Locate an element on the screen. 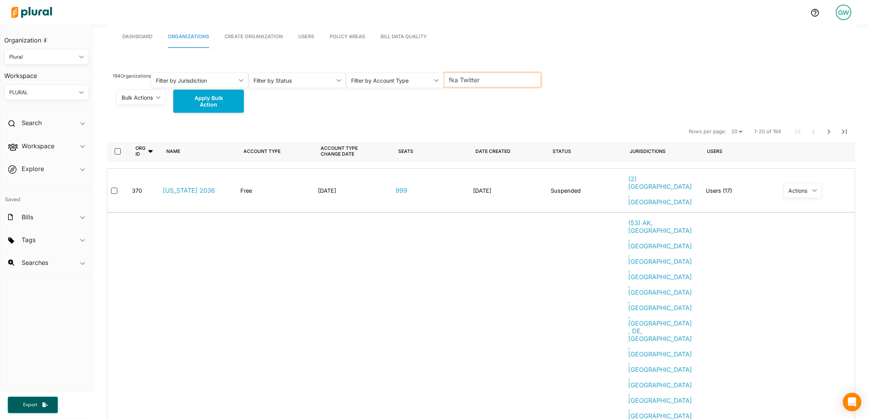  div: Free is located at coordinates (246, 190).